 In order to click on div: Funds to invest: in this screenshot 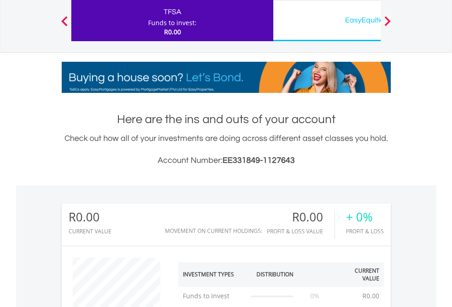, I will do `click(172, 23)`.